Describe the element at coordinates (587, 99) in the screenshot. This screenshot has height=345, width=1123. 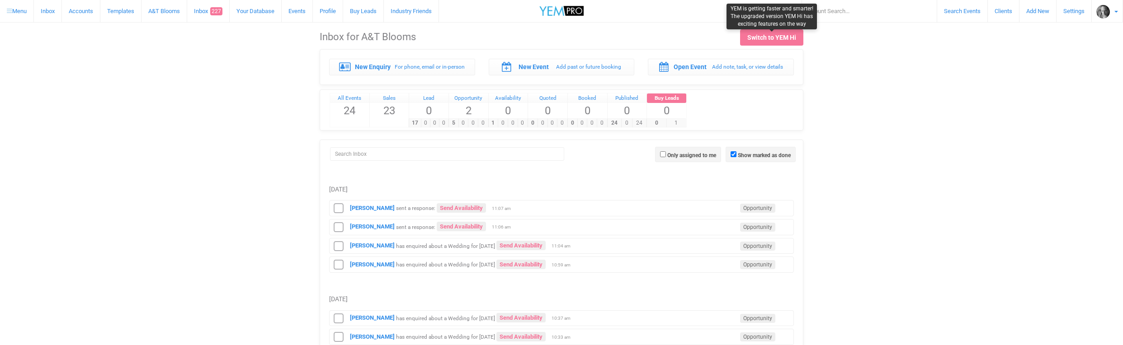
I see `a: Booked` at that location.